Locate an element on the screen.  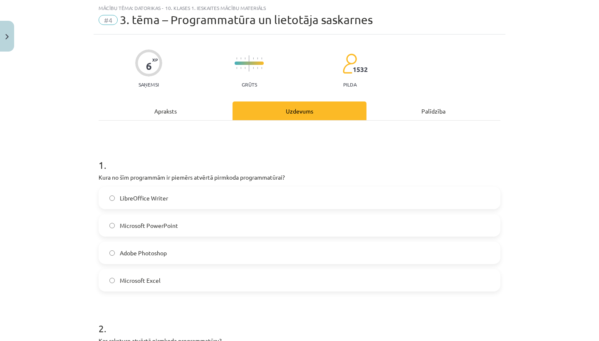
p: Saņemsi is located at coordinates (148, 84).